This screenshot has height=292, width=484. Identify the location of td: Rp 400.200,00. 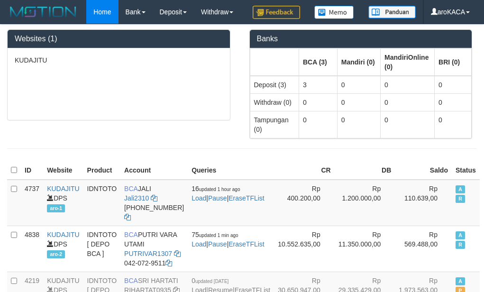
(305, 203).